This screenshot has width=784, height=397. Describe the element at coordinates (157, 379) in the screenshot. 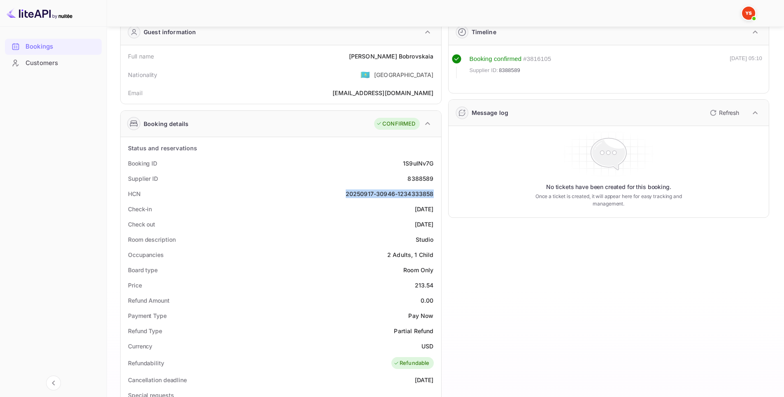

I see `div: Cancellation deadline` at that location.